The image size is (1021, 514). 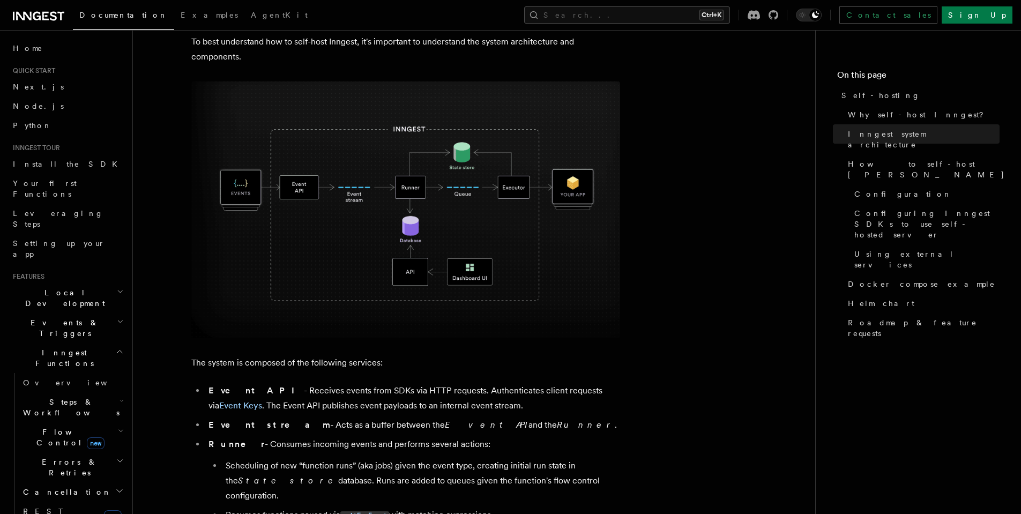 What do you see at coordinates (921, 284) in the screenshot?
I see `a: Docker compose example` at bounding box center [921, 284].